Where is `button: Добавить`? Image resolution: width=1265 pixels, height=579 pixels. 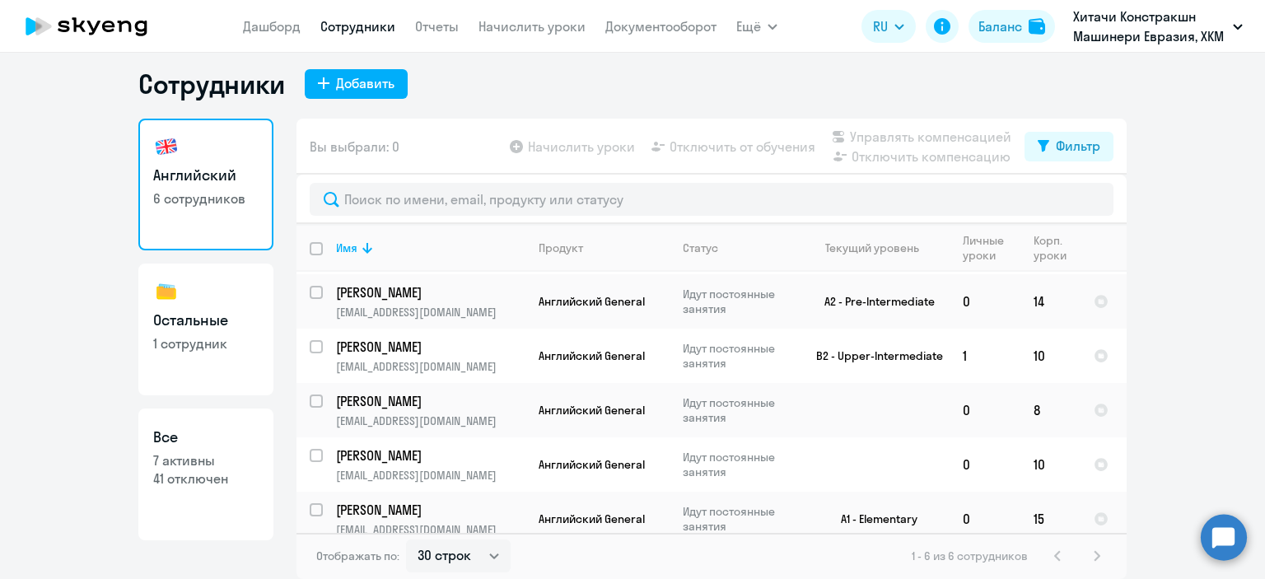 button: Добавить is located at coordinates (356, 84).